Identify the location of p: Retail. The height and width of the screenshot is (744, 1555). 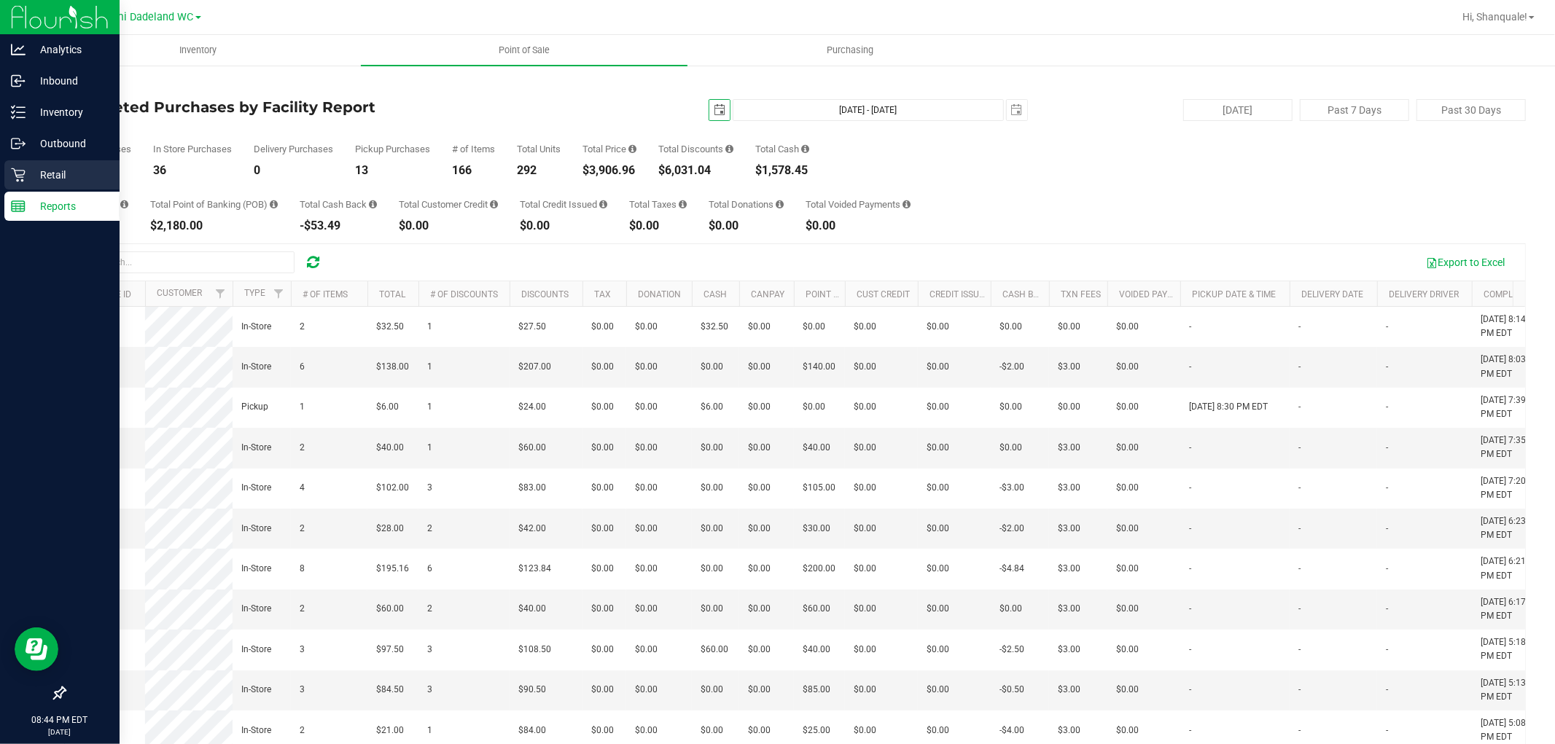
(69, 175).